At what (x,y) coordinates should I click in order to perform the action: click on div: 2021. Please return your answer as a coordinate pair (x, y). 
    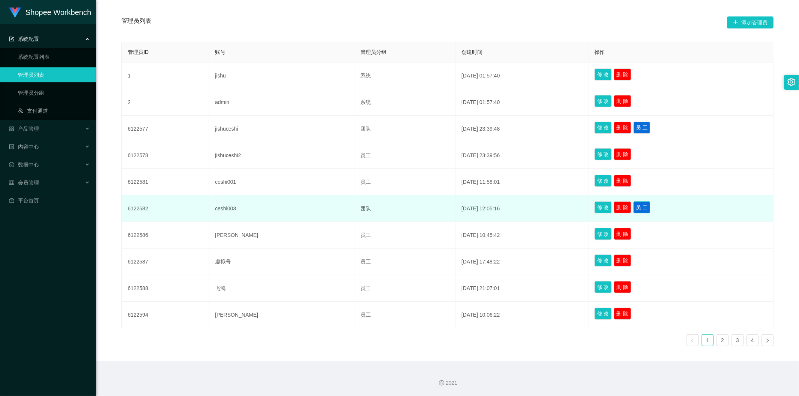
    Looking at the image, I should click on (447, 383).